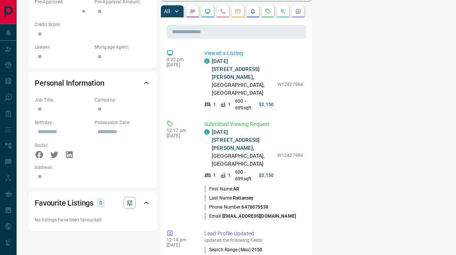 This screenshot has height=255, width=456. I want to click on p: Email:, so click(250, 216).